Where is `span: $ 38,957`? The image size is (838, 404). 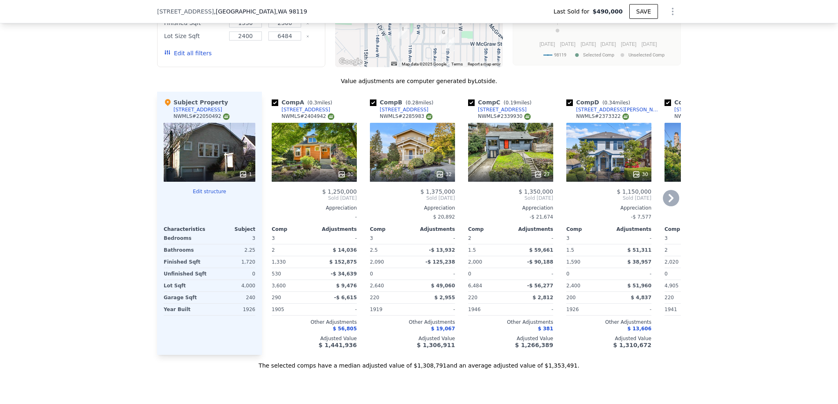
span: $ 38,957 is located at coordinates (639, 262).